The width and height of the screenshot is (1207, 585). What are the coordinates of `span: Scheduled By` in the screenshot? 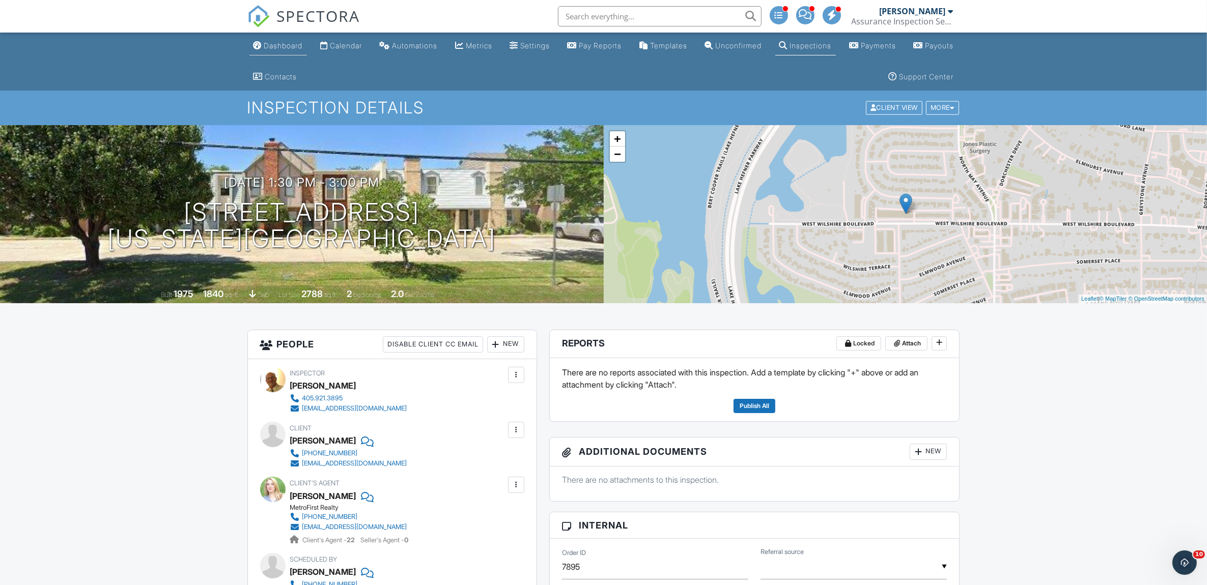 It's located at (314, 559).